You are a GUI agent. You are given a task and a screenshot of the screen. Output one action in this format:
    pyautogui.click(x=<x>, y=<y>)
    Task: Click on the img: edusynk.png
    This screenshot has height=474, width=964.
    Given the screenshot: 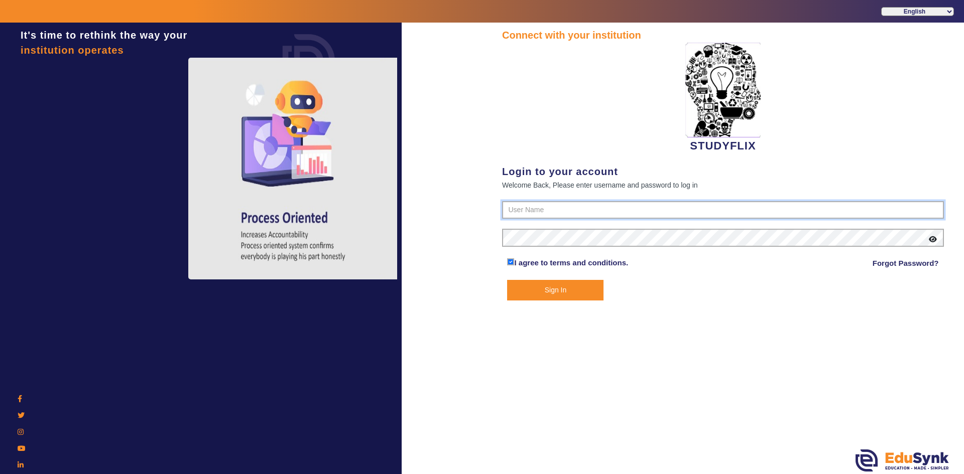 What is the action you would take?
    pyautogui.click(x=902, y=461)
    